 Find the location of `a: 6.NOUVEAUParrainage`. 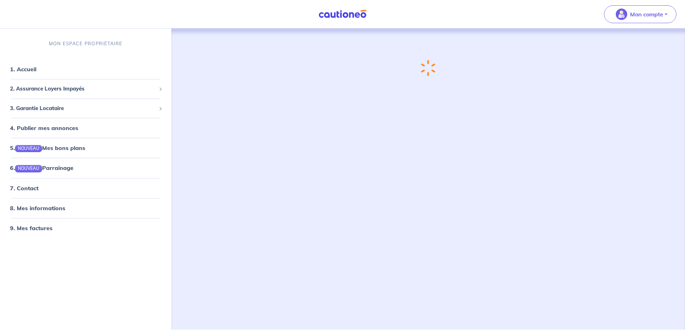

a: 6.NOUVEAUParrainage is located at coordinates (42, 168).